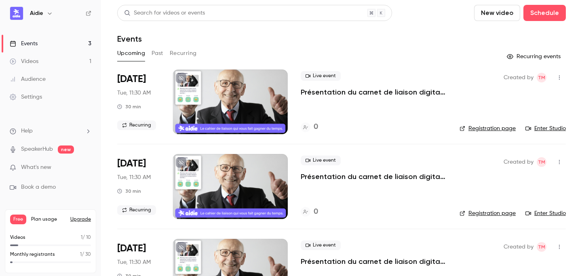 The height and width of the screenshot is (276, 582). I want to click on span: Free, so click(18, 220).